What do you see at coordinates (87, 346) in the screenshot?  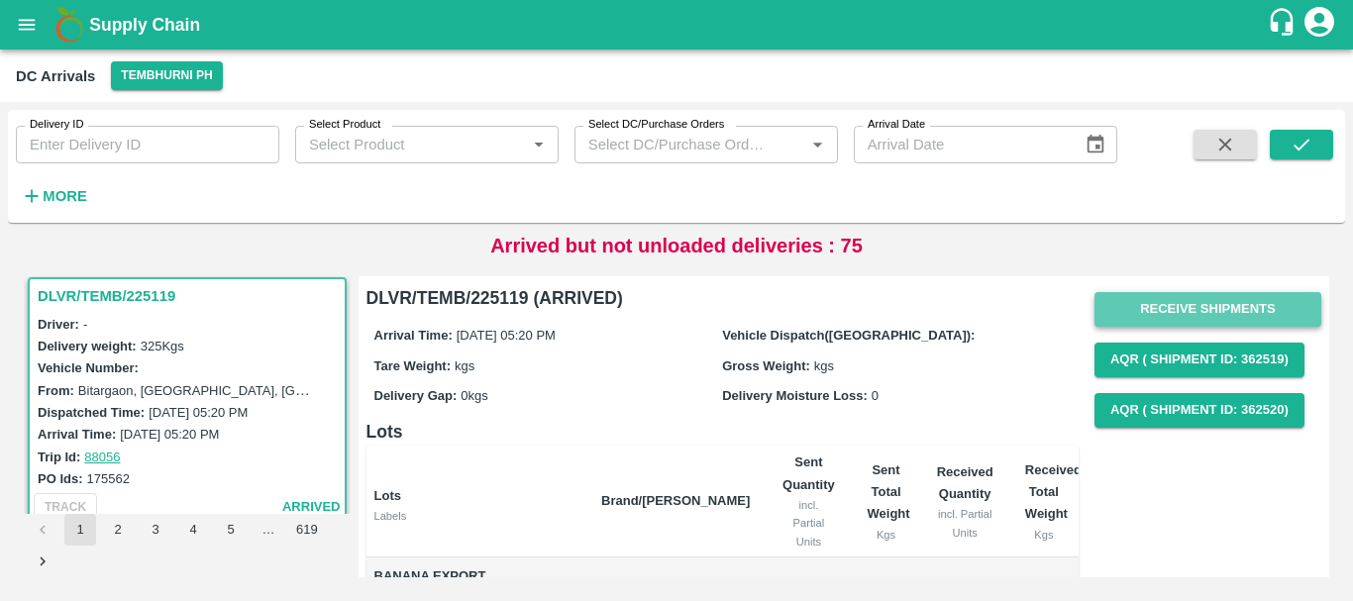 I see `label: Delivery weight:` at bounding box center [87, 346].